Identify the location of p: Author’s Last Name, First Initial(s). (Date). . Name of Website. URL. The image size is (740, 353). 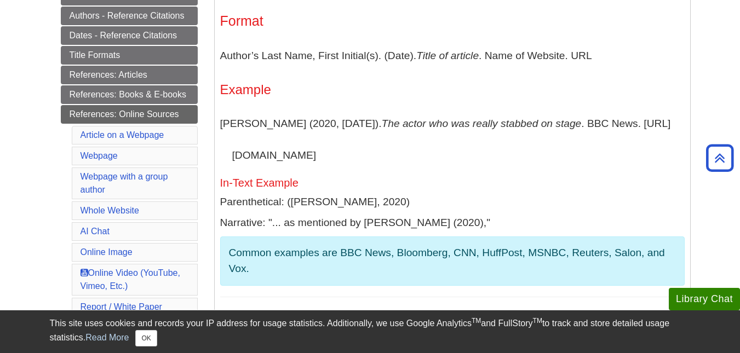
(453, 56).